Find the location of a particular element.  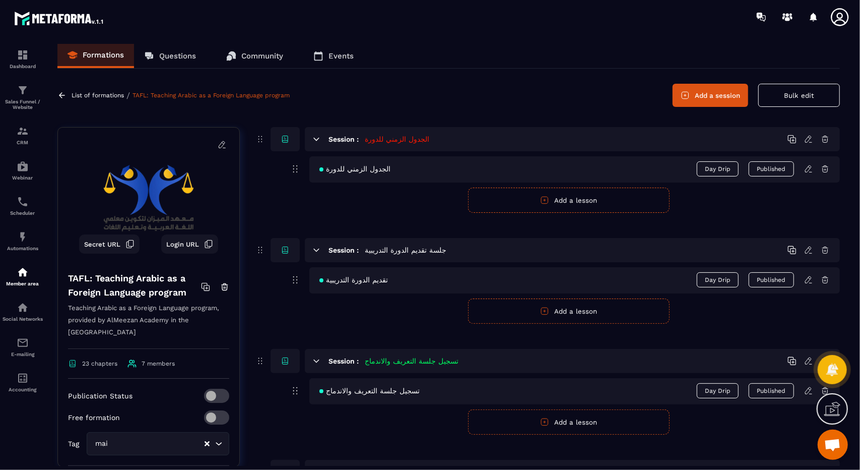

a: automationsautomationsMember area is located at coordinates (23, 276).